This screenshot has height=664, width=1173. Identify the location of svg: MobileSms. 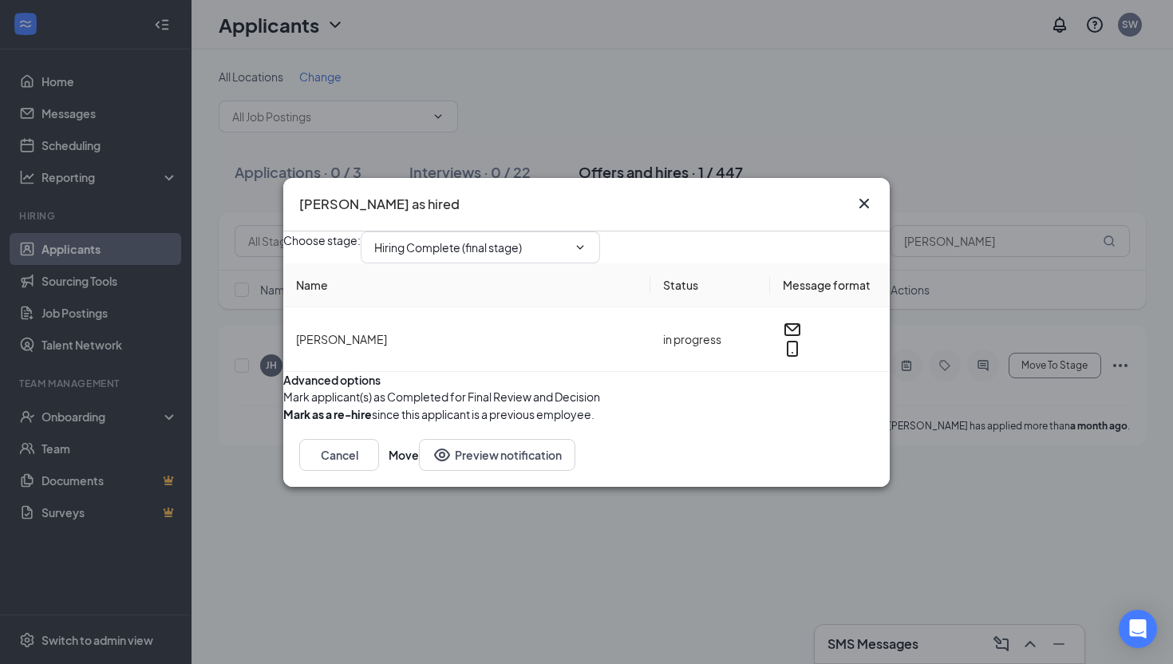
(792, 348).